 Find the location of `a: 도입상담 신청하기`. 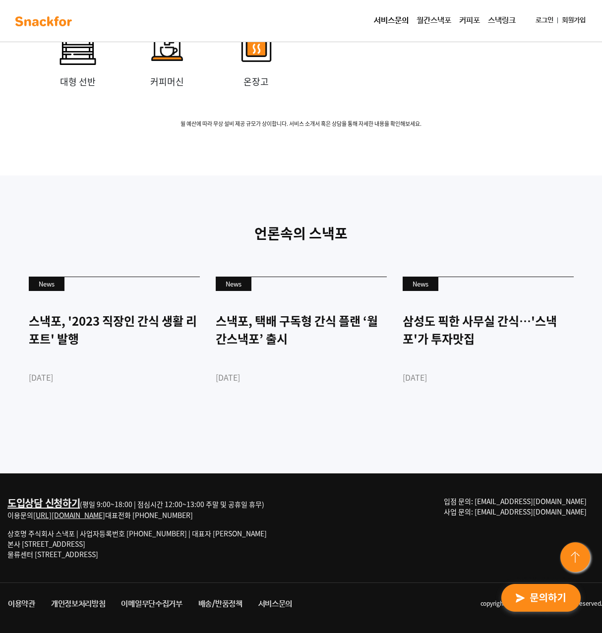

a: 도입상담 신청하기 is located at coordinates (44, 503).